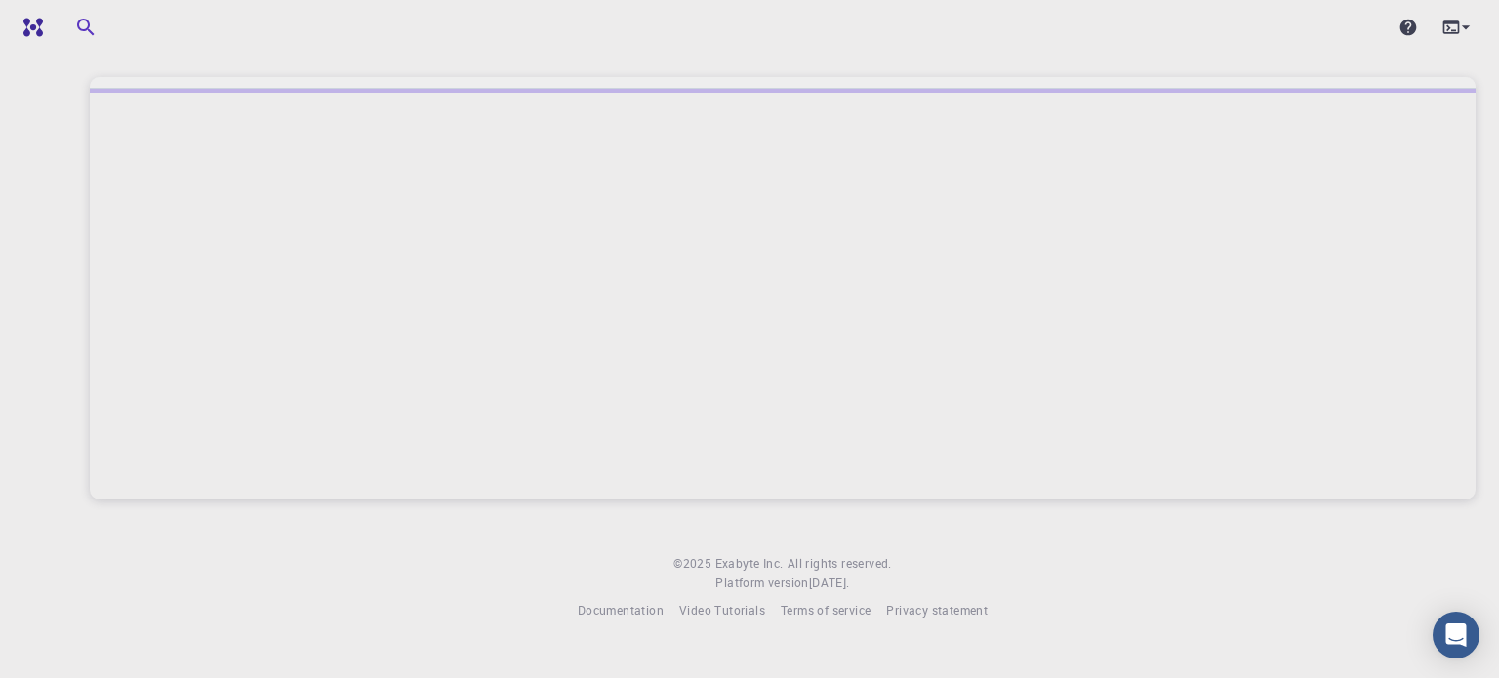  I want to click on img: logo, so click(29, 27).